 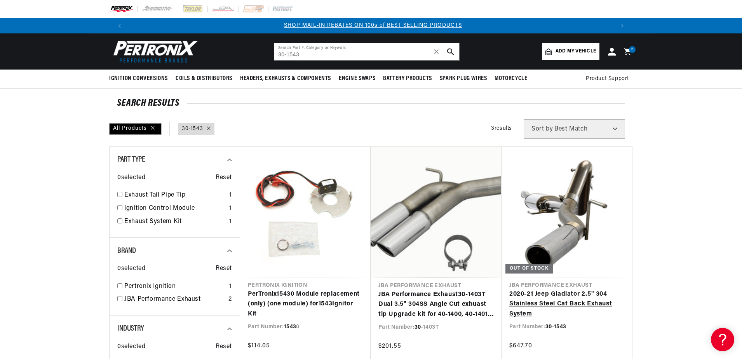 I want to click on a: Pertronix Ignition, so click(x=175, y=287).